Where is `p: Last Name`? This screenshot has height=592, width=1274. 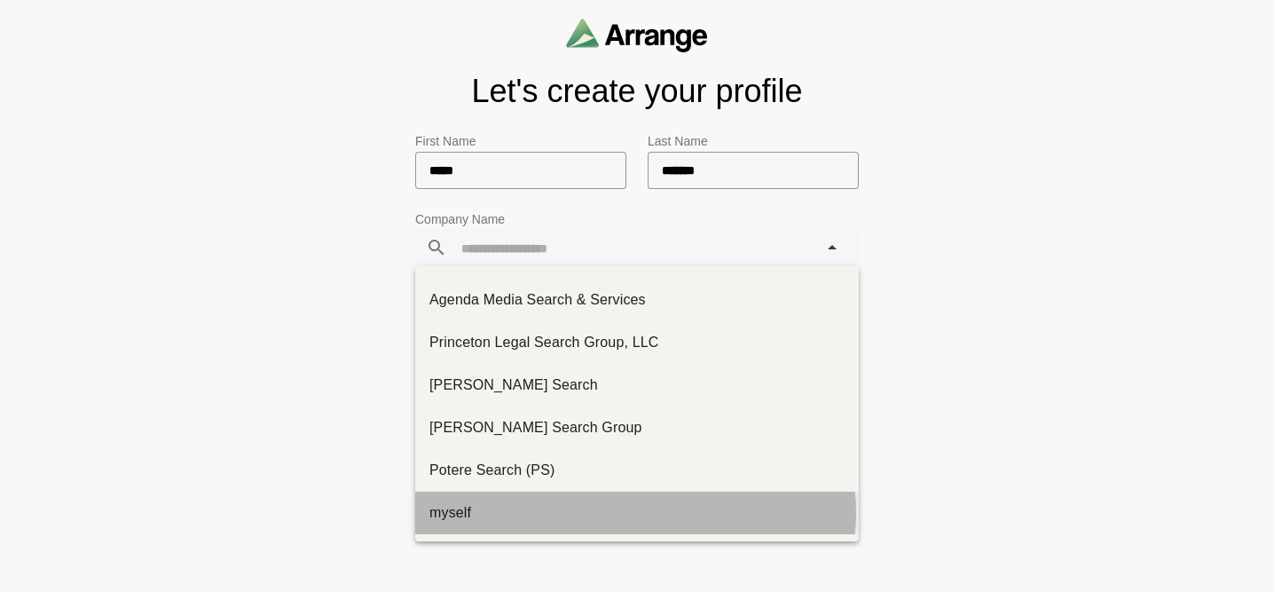 p: Last Name is located at coordinates (753, 141).